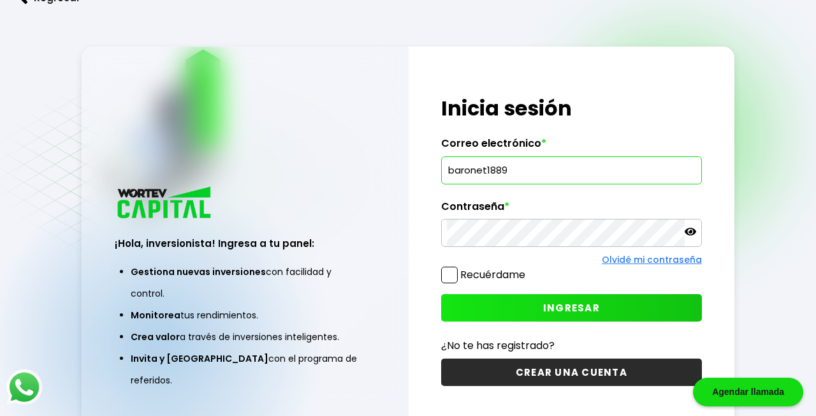 The image size is (816, 416). What do you see at coordinates (245, 283) in the screenshot?
I see `li: con facilidad y control.` at bounding box center [245, 283].